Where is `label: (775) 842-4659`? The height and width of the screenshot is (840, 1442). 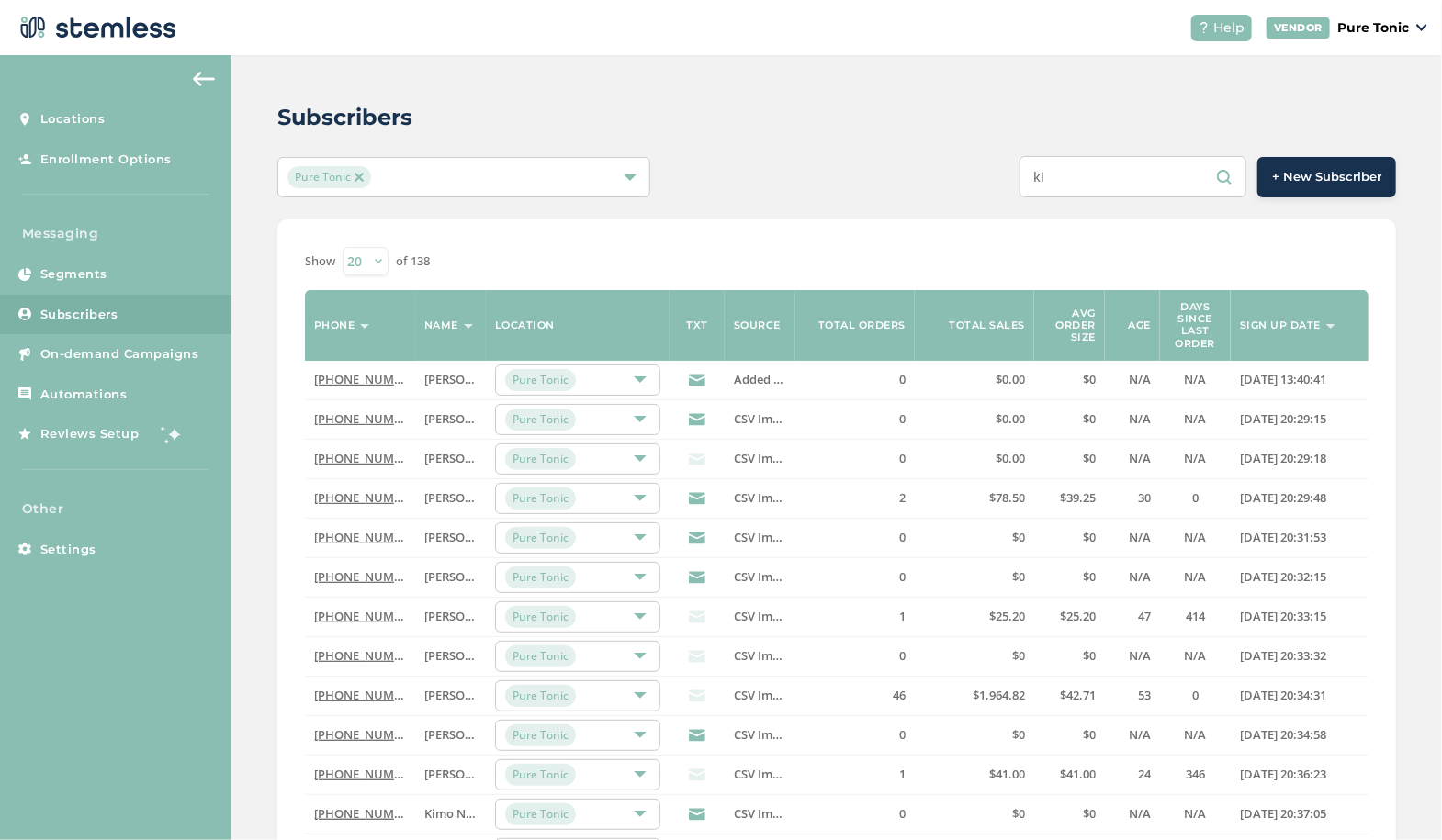 label: (775) 842-4659 is located at coordinates (360, 734).